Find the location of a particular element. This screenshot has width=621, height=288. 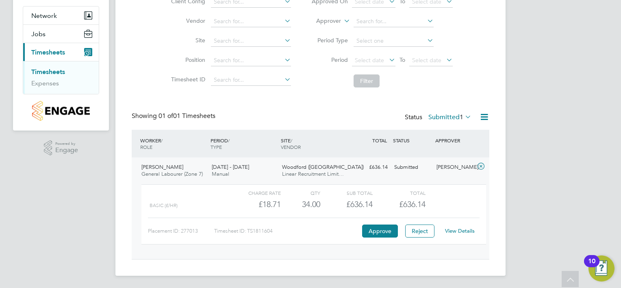

span: 01 of is located at coordinates (166, 116).